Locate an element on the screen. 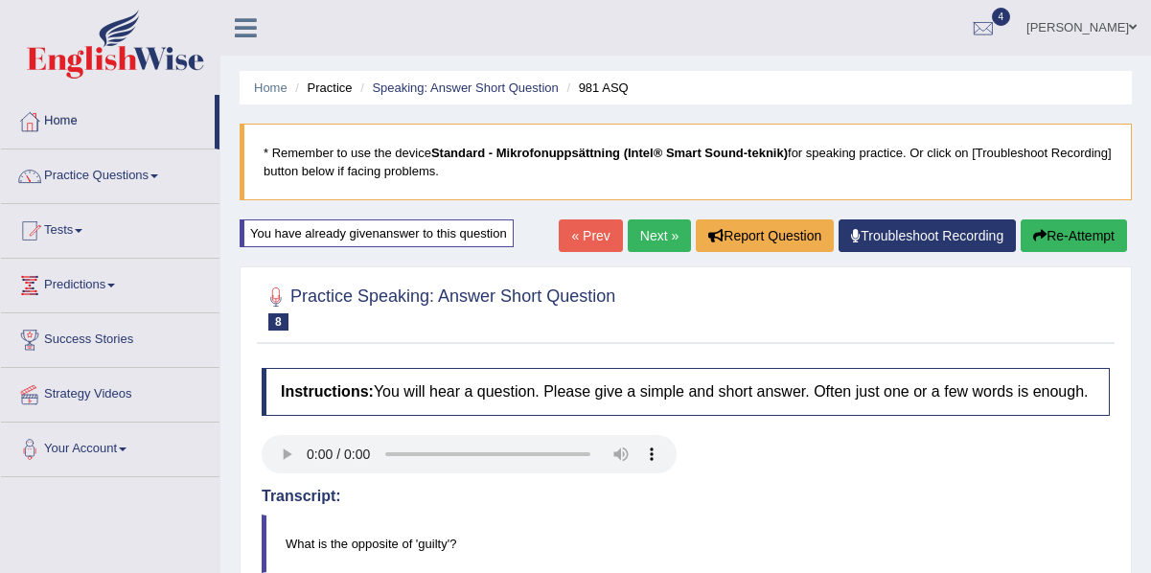 The height and width of the screenshot is (573, 1151). a: Speaking: Answer Short Question is located at coordinates (465, 87).